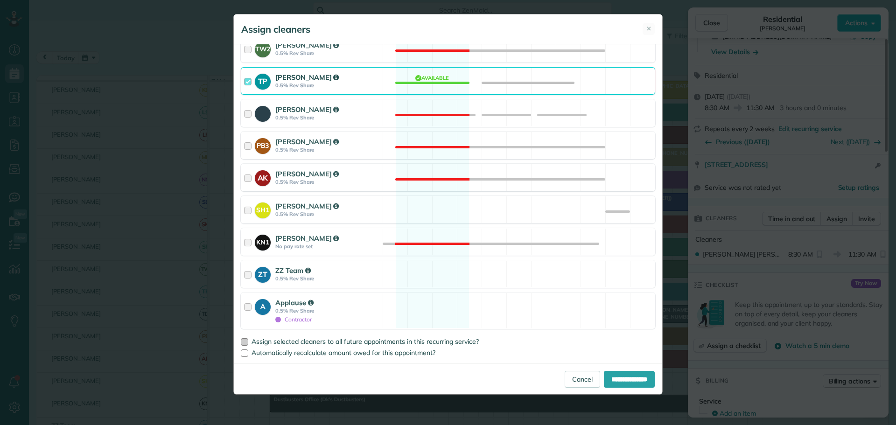  What do you see at coordinates (263, 241) in the screenshot?
I see `strong: KN1` at bounding box center [263, 241].